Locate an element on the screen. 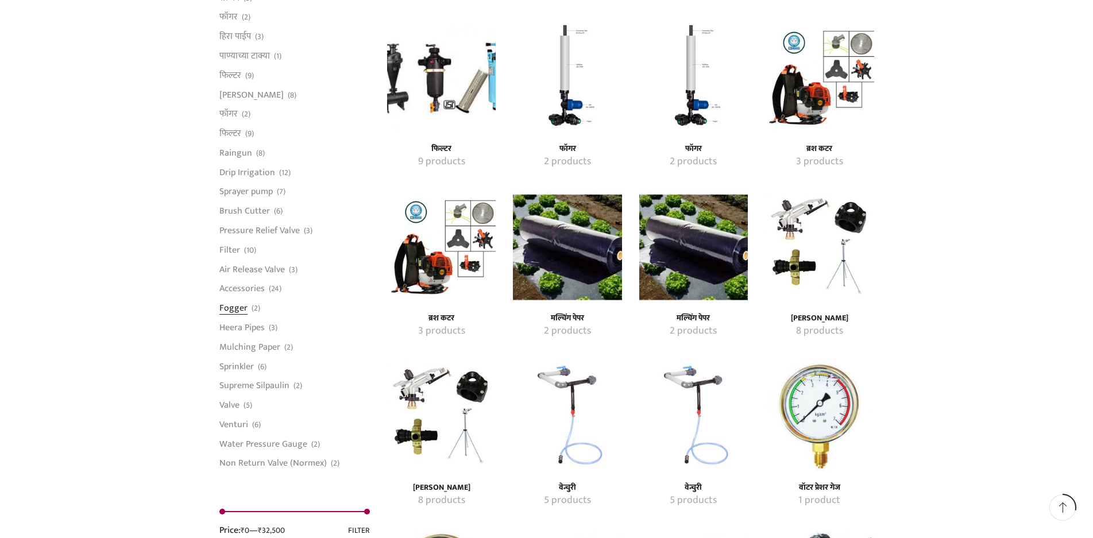 This screenshot has width=1093, height=538. span: (1) is located at coordinates (277, 56).